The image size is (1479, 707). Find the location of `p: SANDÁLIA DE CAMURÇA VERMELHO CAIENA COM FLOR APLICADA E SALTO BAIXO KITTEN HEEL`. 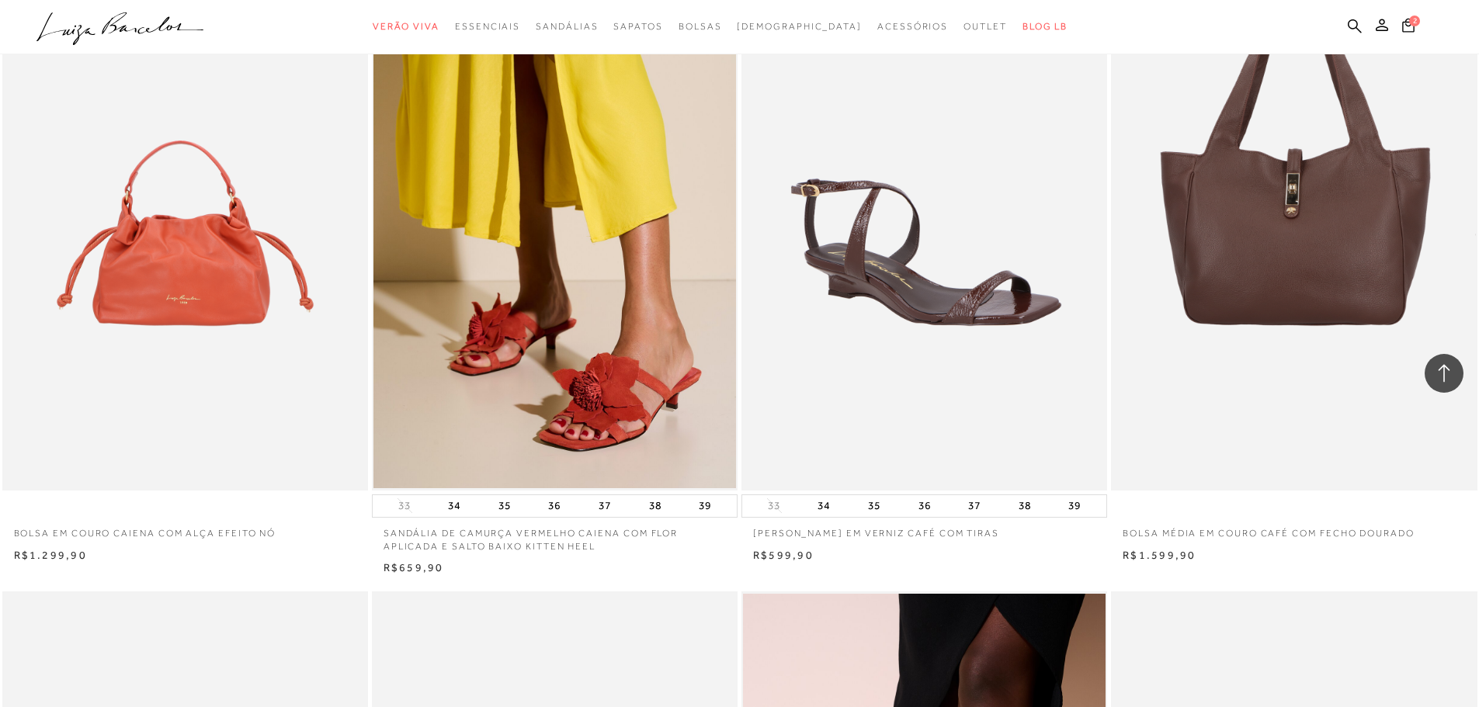

p: SANDÁLIA DE CAMURÇA VERMELHO CAIENA COM FLOR APLICADA E SALTO BAIXO KITTEN HEEL is located at coordinates (554, 536).